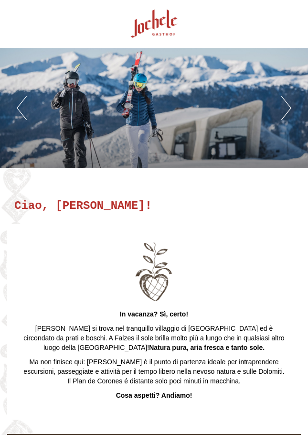 Image resolution: width=308 pixels, height=435 pixels. Describe the element at coordinates (22, 108) in the screenshot. I see `button: Previous` at that location.